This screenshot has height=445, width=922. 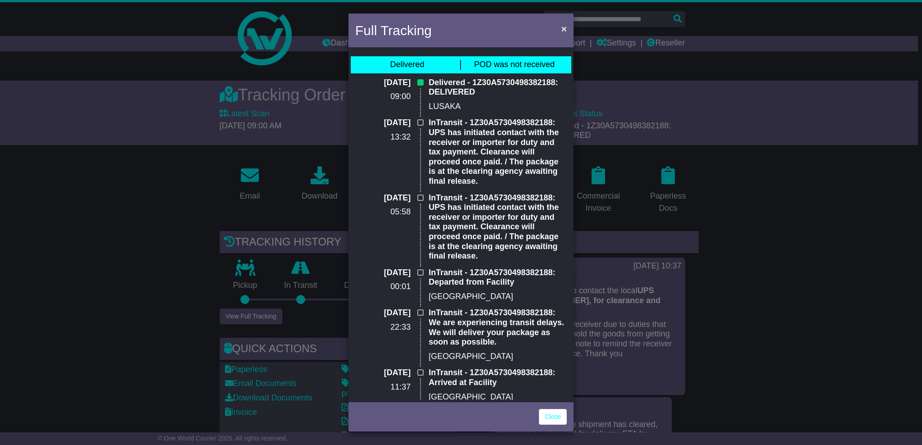 What do you see at coordinates (382, 327) in the screenshot?
I see `p: 22:33` at bounding box center [382, 327].